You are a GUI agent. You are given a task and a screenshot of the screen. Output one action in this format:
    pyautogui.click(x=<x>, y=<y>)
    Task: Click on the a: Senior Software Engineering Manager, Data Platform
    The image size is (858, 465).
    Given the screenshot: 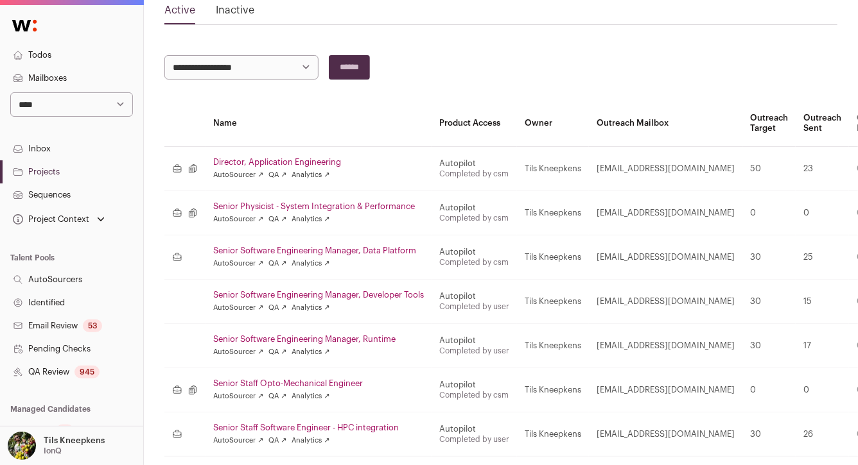 What is the action you would take?
    pyautogui.click(x=318, y=251)
    